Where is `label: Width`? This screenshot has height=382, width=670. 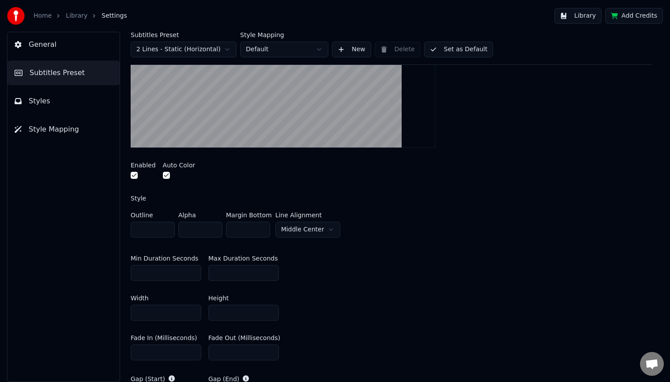
label: Width is located at coordinates (140, 298).